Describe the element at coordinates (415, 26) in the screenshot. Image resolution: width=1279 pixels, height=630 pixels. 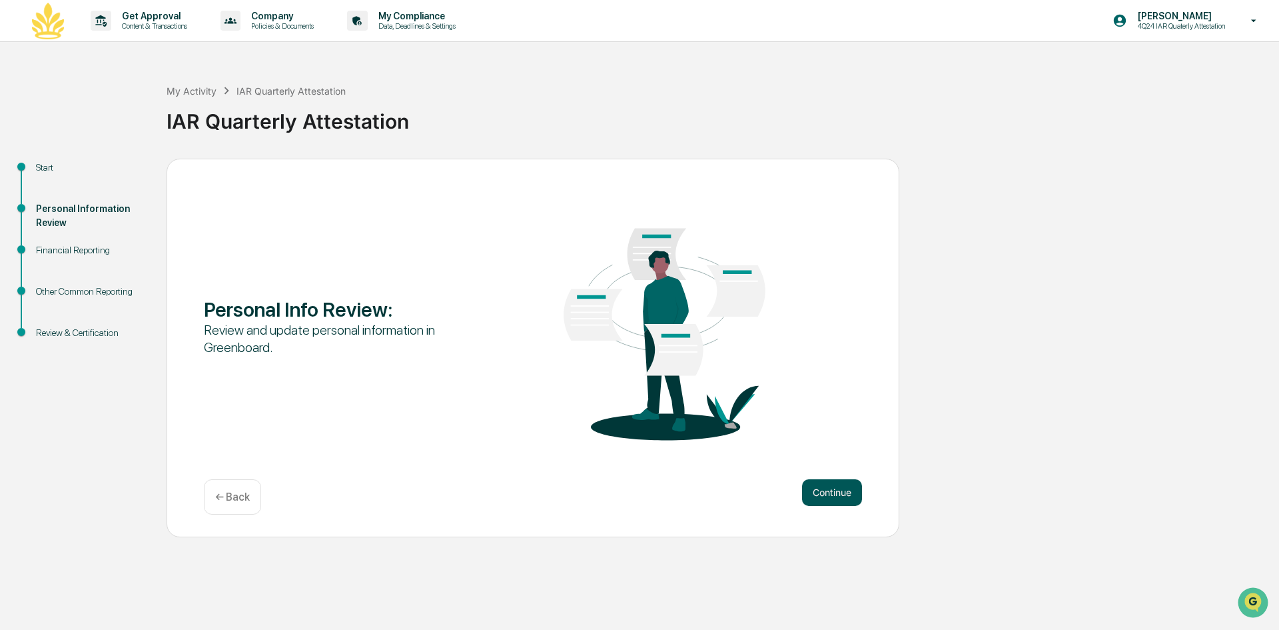
I see `p: Data, Deadlines & Settings` at that location.